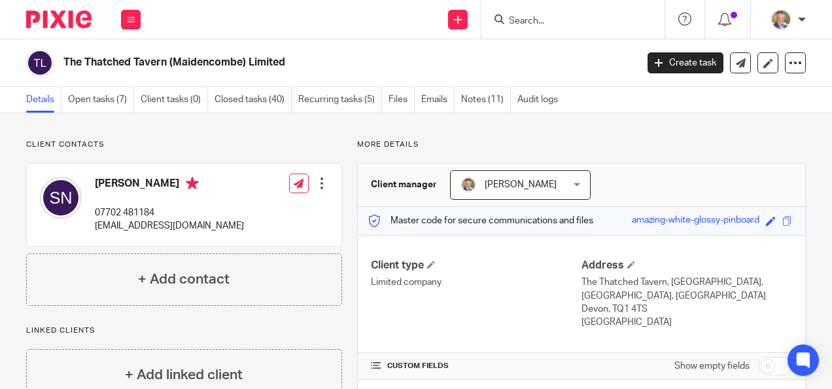  What do you see at coordinates (192, 183) in the screenshot?
I see `i: Primary` at bounding box center [192, 183].